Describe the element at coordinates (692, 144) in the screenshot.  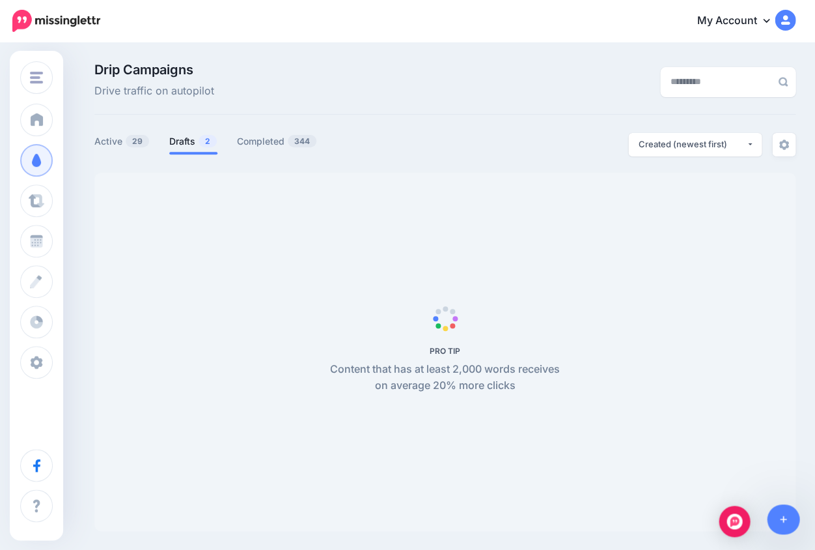
I see `div: Created (newest first)` at that location.